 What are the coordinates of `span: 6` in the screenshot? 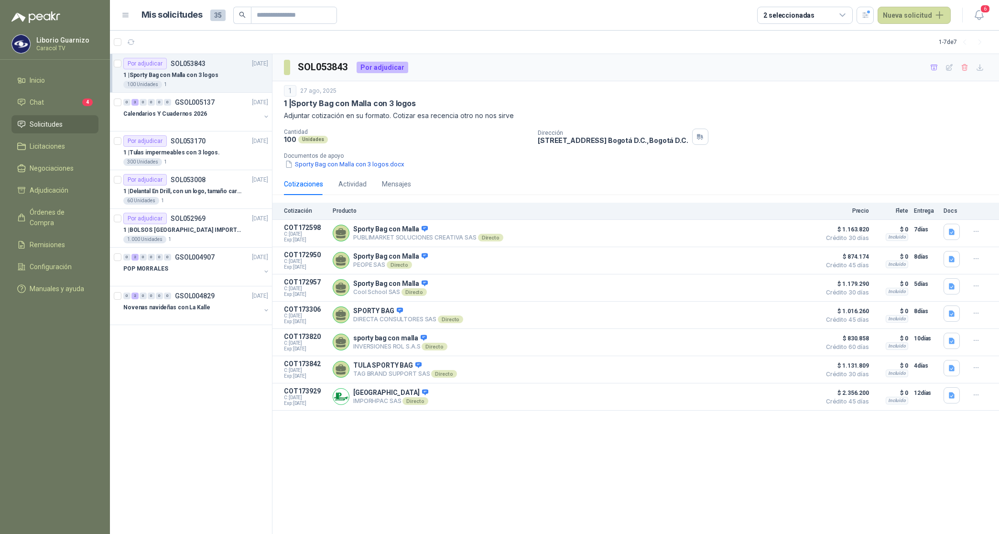 It's located at (985, 9).